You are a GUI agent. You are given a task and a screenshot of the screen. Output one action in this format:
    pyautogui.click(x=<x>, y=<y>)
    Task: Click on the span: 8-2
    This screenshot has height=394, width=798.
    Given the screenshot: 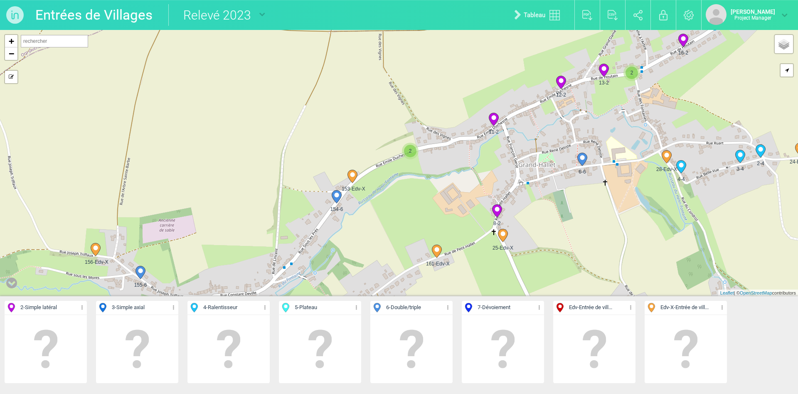 What is the action you would take?
    pyautogui.click(x=497, y=223)
    